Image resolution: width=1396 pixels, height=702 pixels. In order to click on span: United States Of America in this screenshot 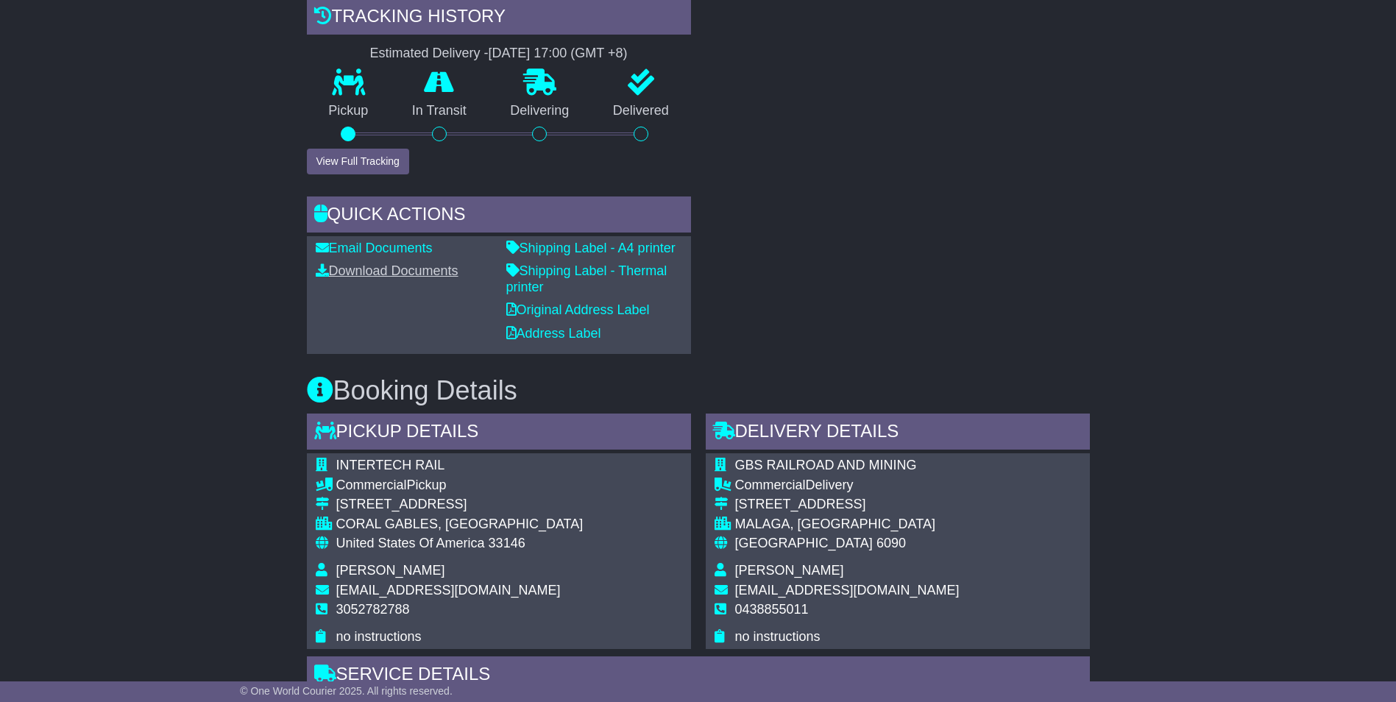, I will do `click(410, 543)`.